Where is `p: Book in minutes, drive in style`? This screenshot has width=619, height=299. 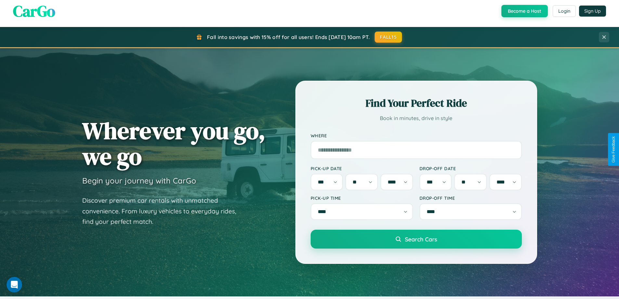
p: Book in minutes, drive in style is located at coordinates (416, 118).